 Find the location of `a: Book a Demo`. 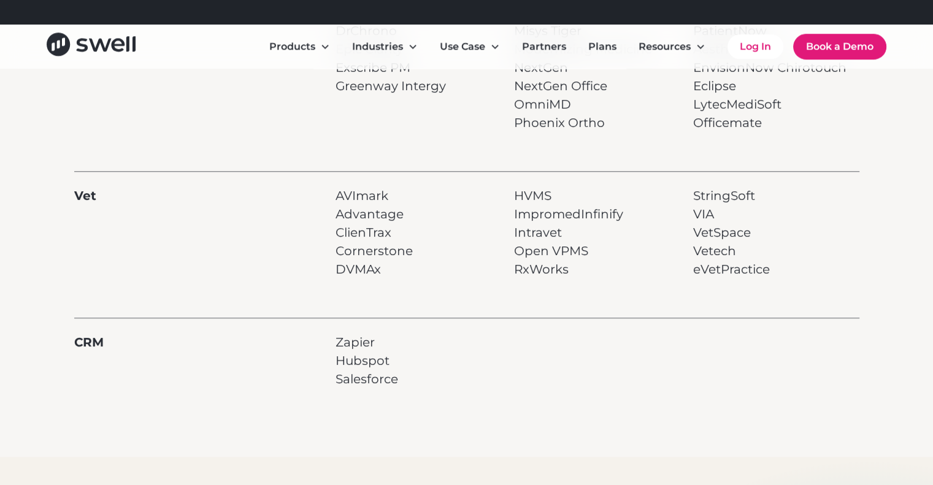

a: Book a Demo is located at coordinates (840, 47).